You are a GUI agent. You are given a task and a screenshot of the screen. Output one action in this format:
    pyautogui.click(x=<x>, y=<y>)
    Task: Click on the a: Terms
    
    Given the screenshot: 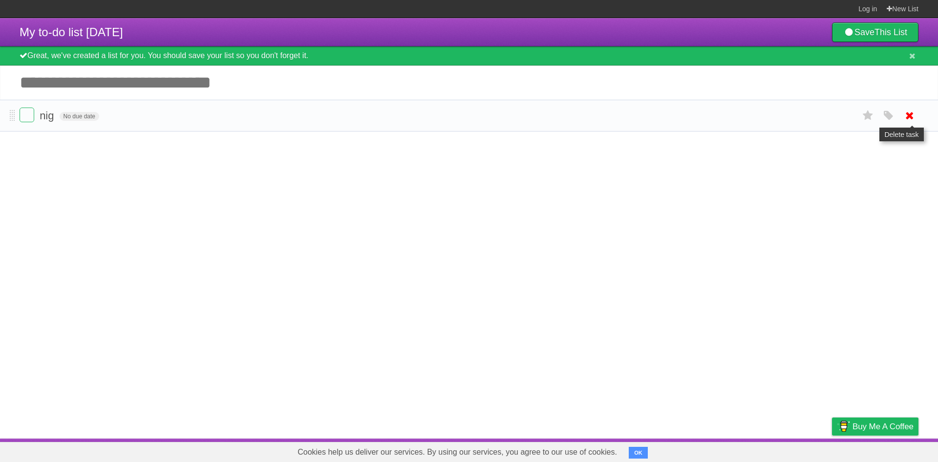 What is the action you would take?
    pyautogui.click(x=797, y=450)
    